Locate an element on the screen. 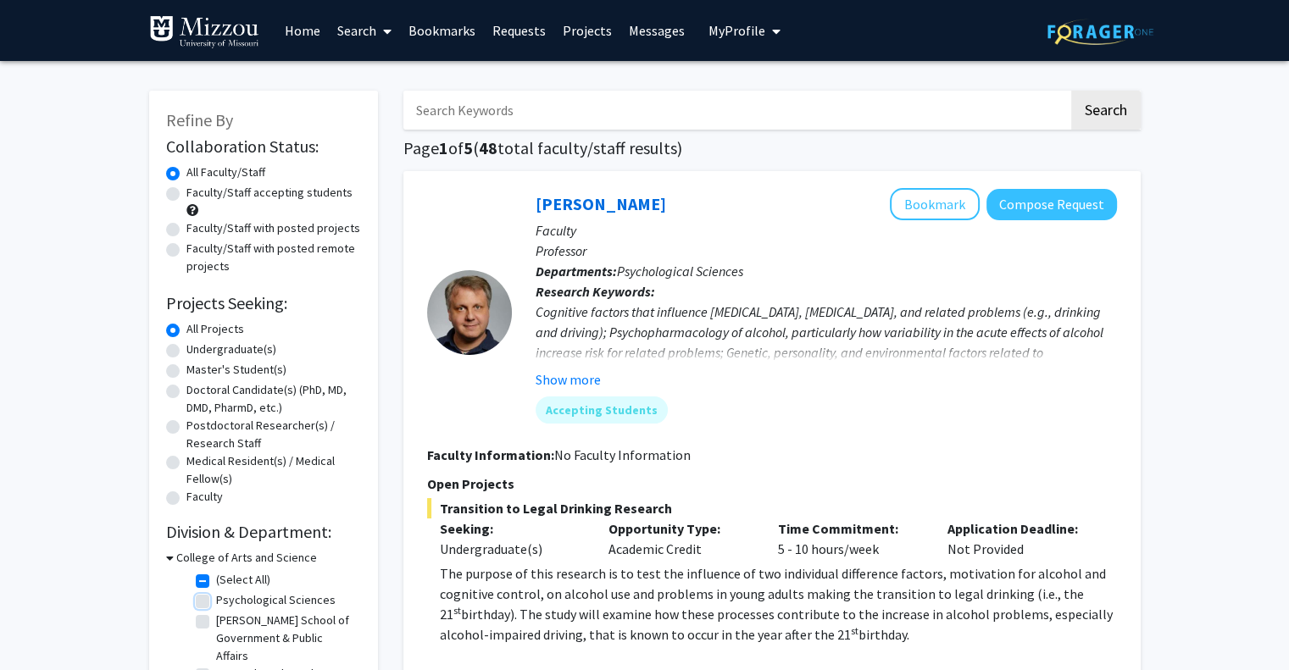 The image size is (1289, 670). img: ForagerOne Logo is located at coordinates (1100, 31).